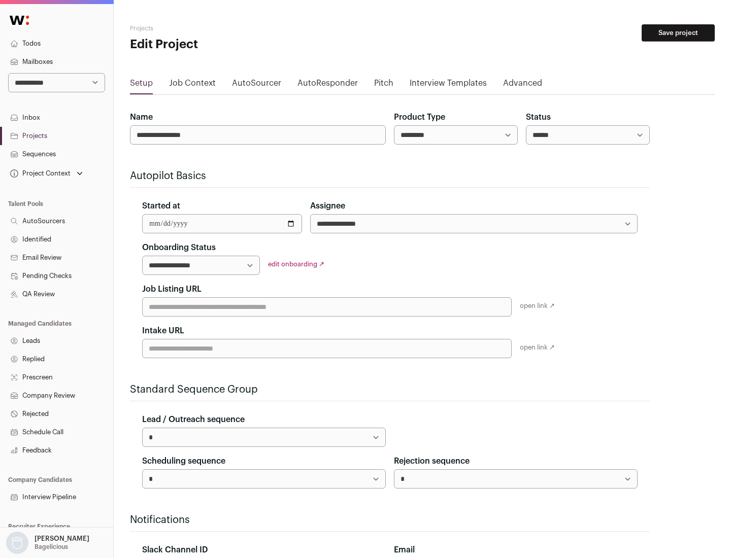 This screenshot has width=731, height=558. What do you see at coordinates (538, 117) in the screenshot?
I see `label: Status` at bounding box center [538, 117].